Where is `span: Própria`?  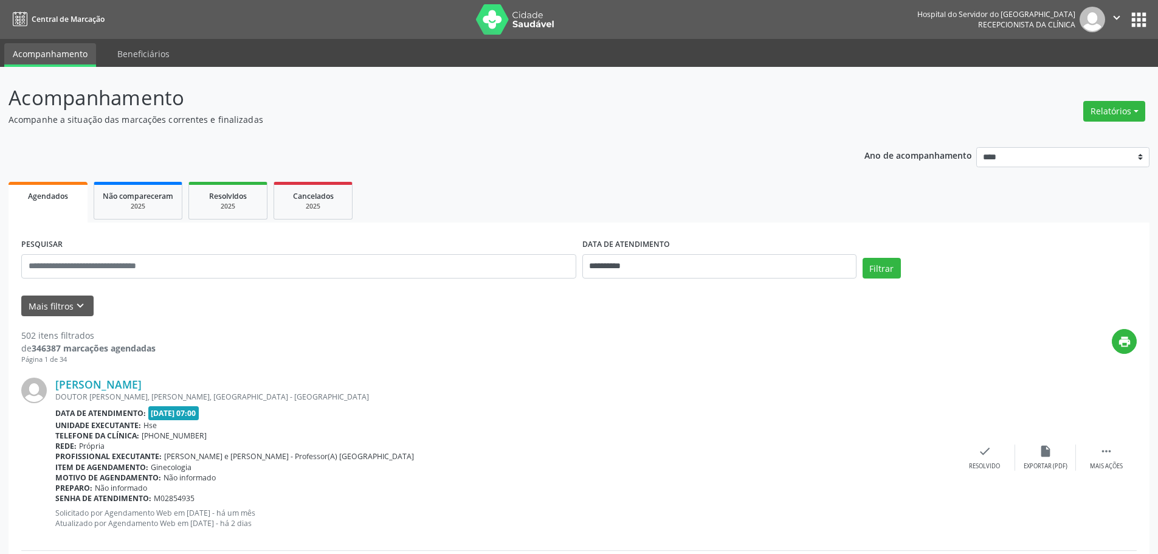 span: Própria is located at coordinates (92, 446).